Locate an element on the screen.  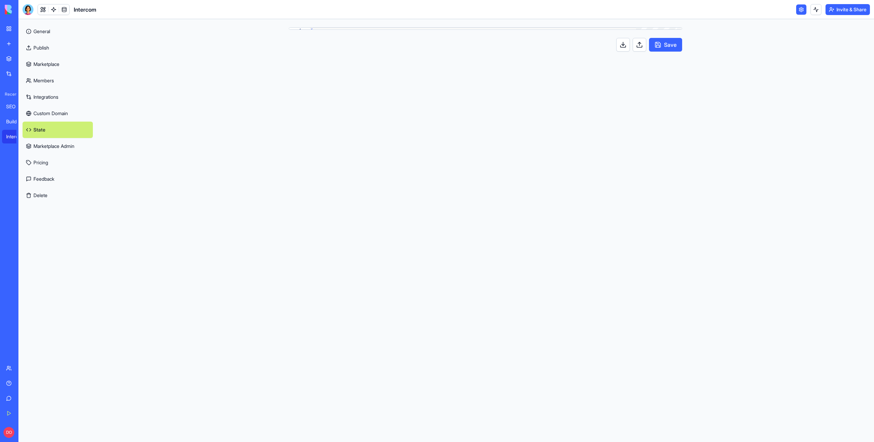
a: Marketplace Admin is located at coordinates (58, 146).